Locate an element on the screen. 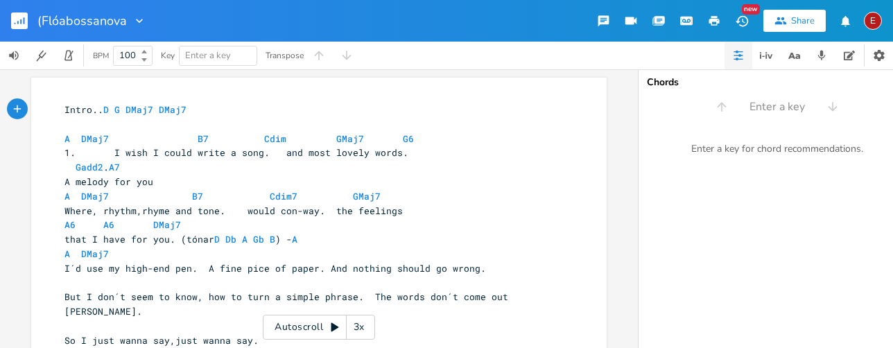 The height and width of the screenshot is (348, 893). button: New is located at coordinates (742, 21).